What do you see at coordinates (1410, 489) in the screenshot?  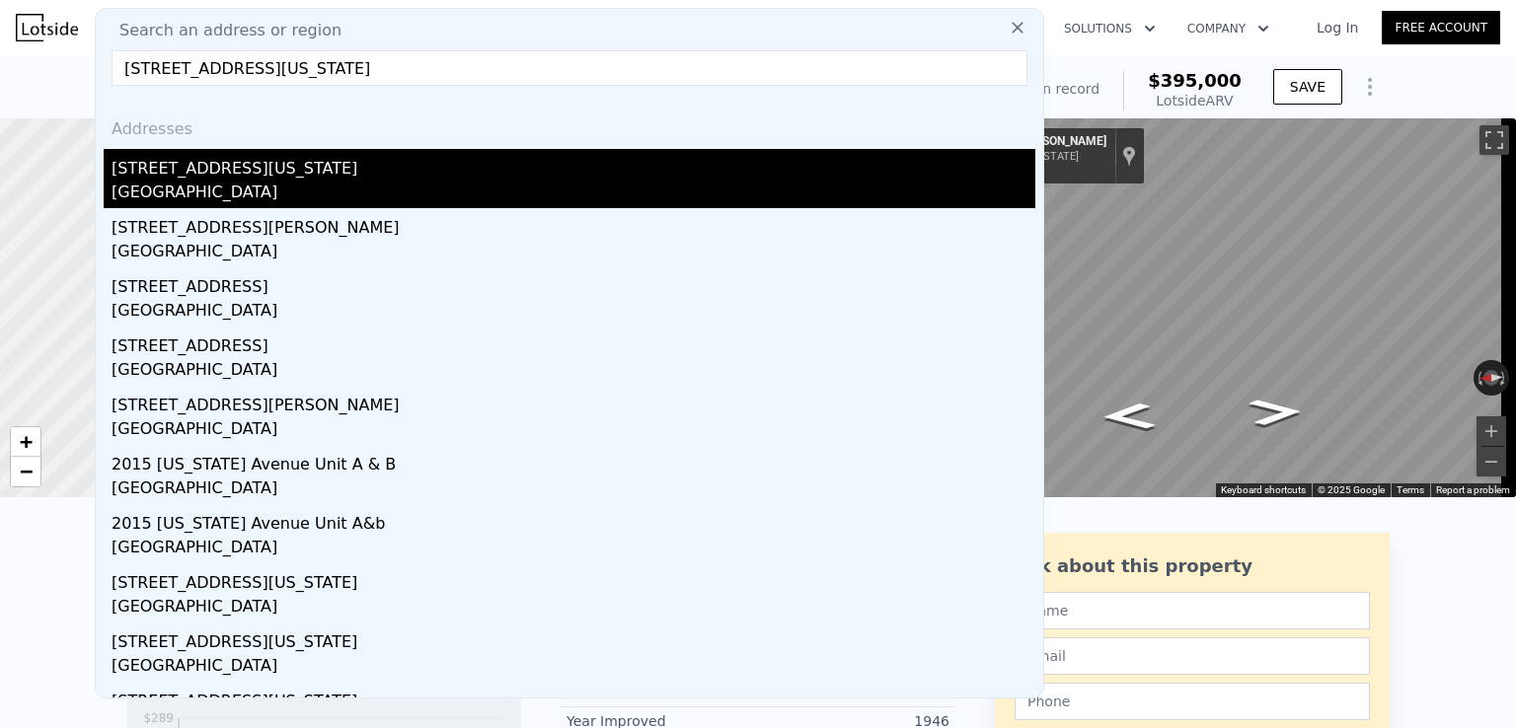 I see `a: Terms (opens in new tab)` at bounding box center [1410, 489].